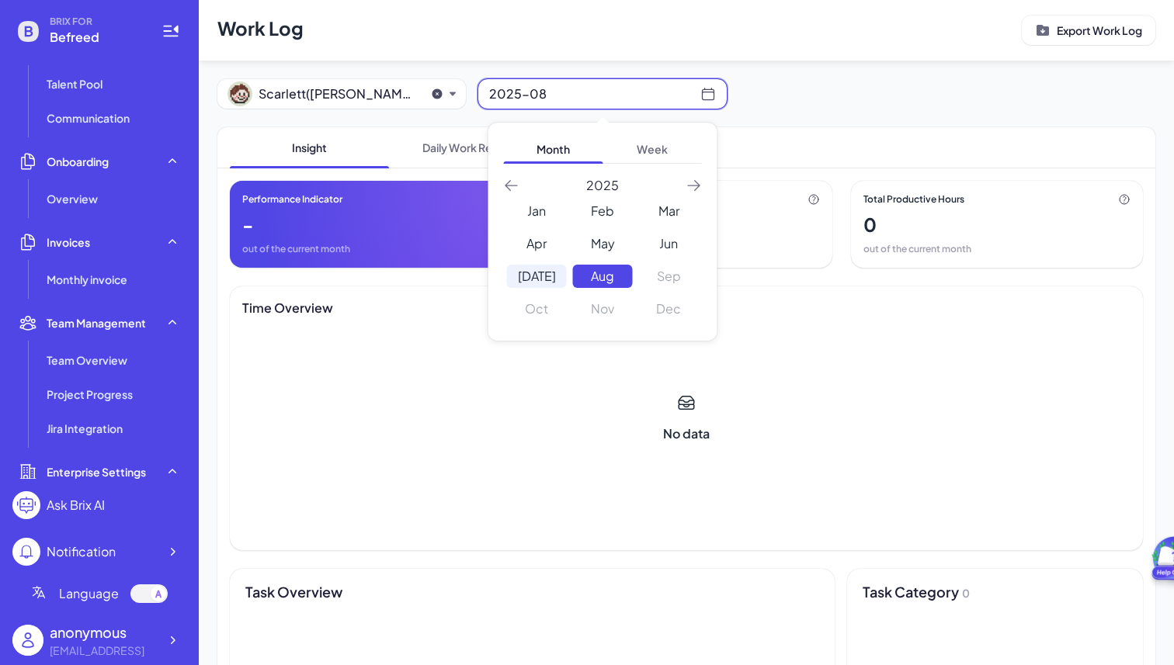  I want to click on div: Choose July 2025, so click(537, 276).